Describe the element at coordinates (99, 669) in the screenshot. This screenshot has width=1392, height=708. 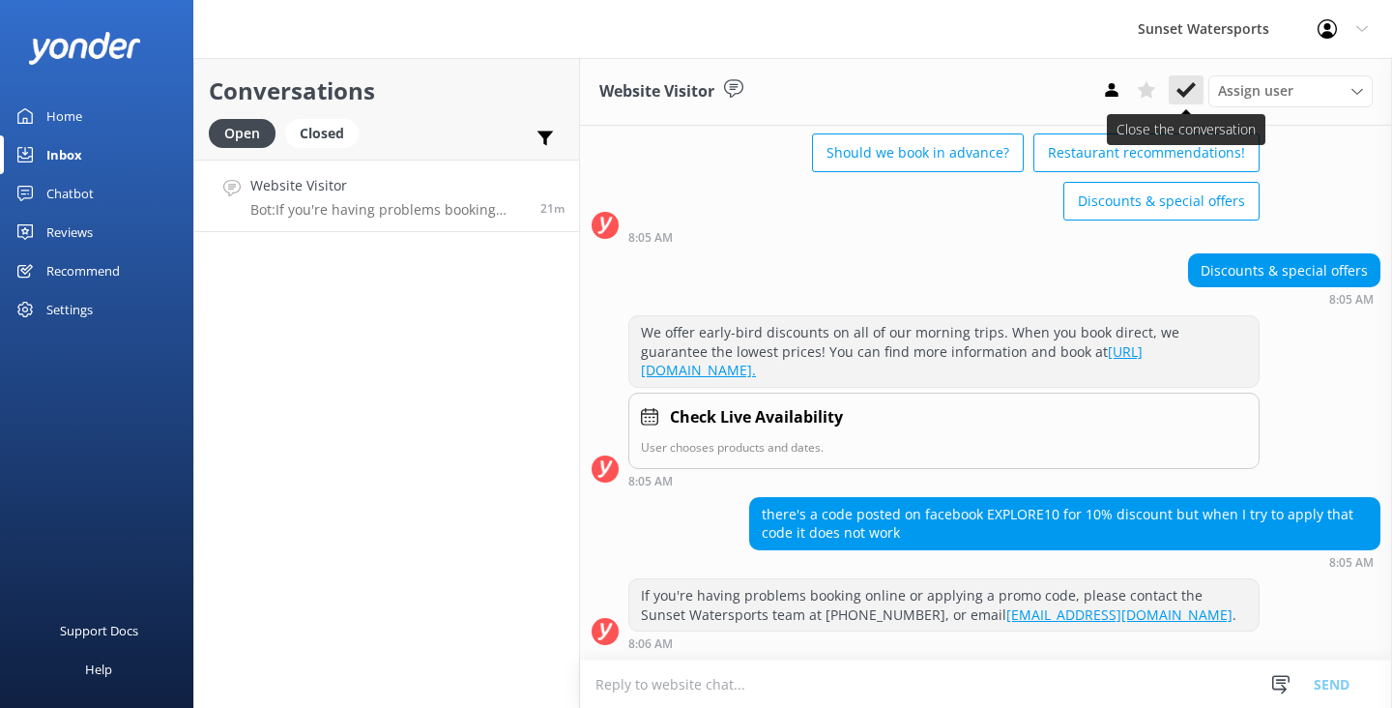
I see `div: Help` at that location.